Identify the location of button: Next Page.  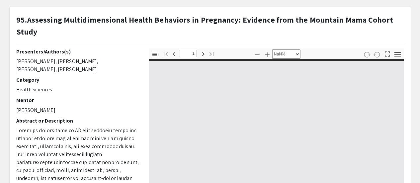
(203, 53).